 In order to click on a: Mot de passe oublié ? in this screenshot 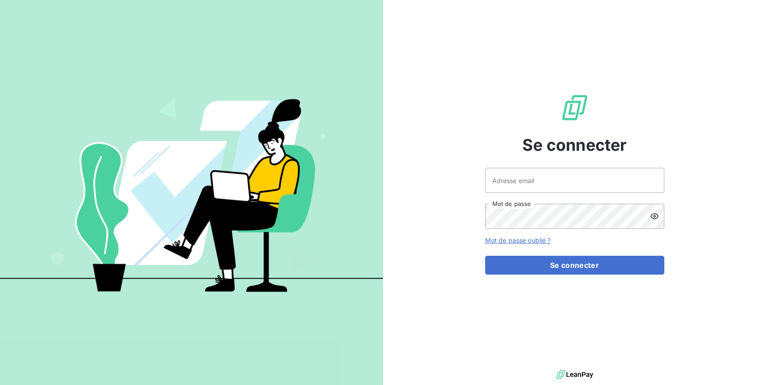, I will do `click(518, 240)`.